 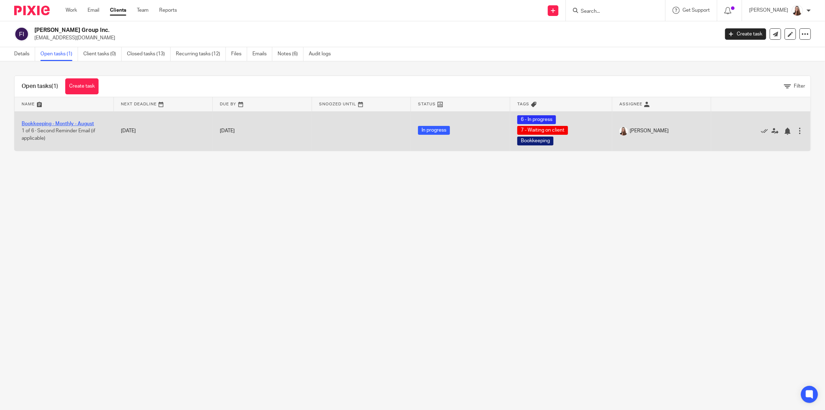 What do you see at coordinates (434, 130) in the screenshot?
I see `span: In progress` at bounding box center [434, 130].